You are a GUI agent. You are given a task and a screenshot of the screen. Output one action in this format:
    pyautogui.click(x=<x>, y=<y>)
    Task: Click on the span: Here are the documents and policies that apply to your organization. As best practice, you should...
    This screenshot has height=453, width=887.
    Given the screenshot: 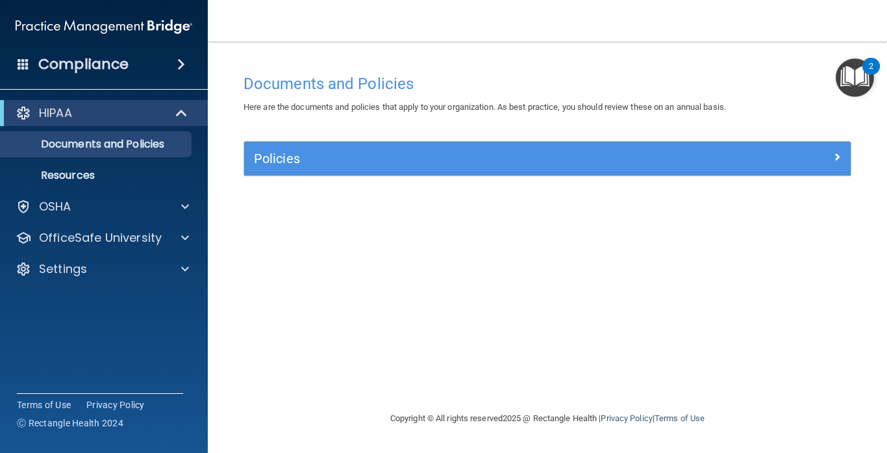 What is the action you would take?
    pyautogui.click(x=484, y=106)
    